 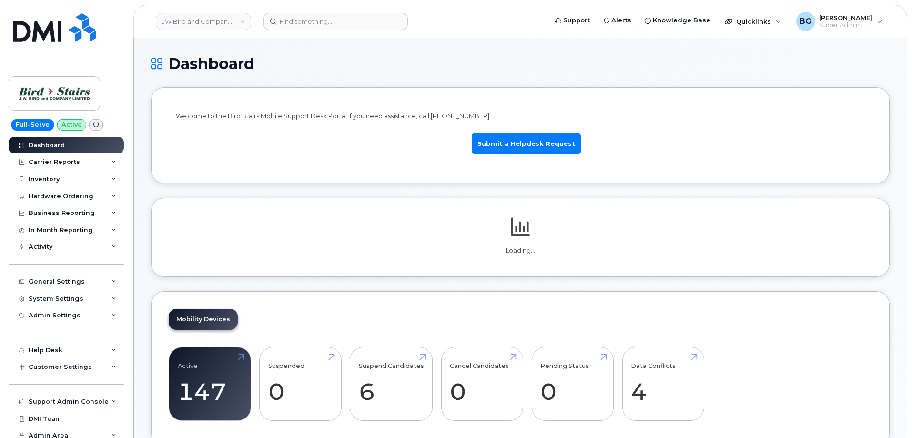 I want to click on a: Submit a Helpdesk Request, so click(x=526, y=143).